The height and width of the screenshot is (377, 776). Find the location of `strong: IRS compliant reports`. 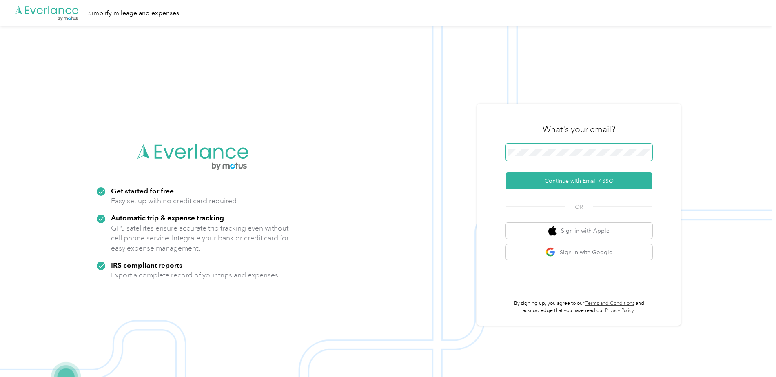

strong: IRS compliant reports is located at coordinates (147, 265).